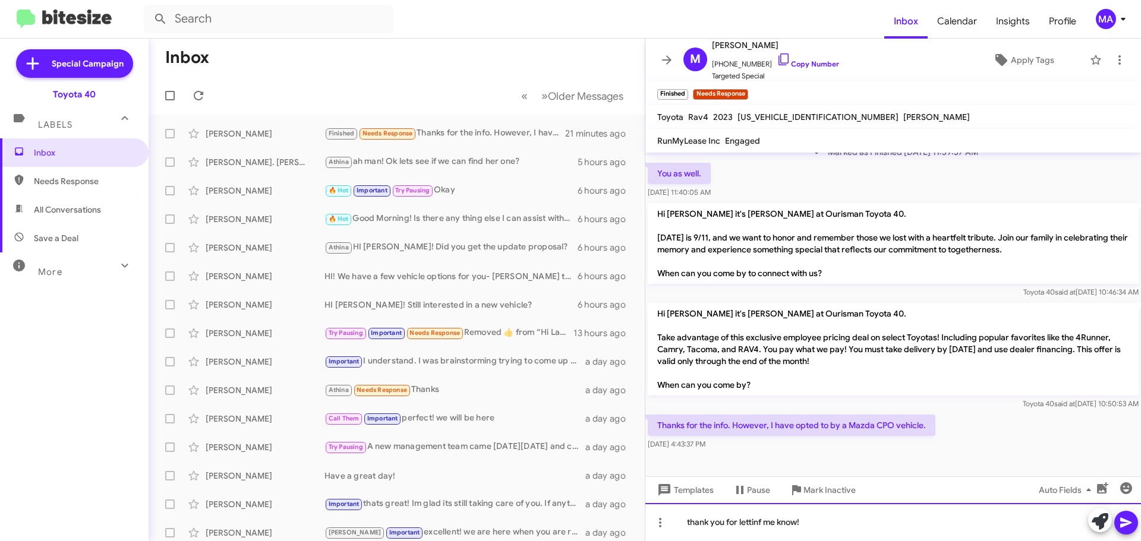  I want to click on a: Profile, so click(1062, 21).